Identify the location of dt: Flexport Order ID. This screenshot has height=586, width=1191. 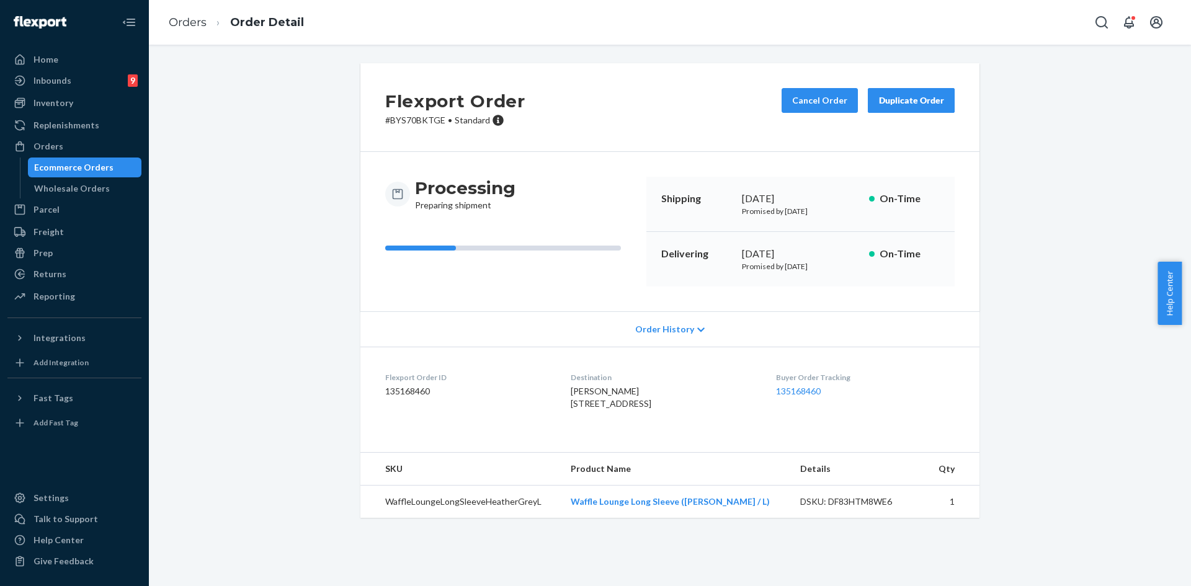
(468, 377).